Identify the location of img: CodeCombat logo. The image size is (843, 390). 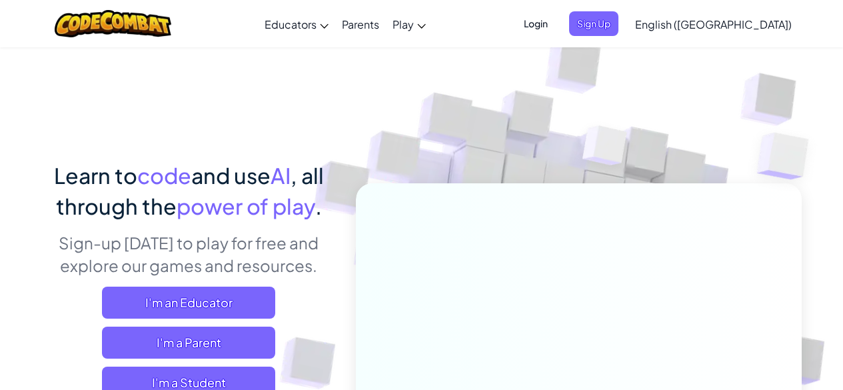
(113, 23).